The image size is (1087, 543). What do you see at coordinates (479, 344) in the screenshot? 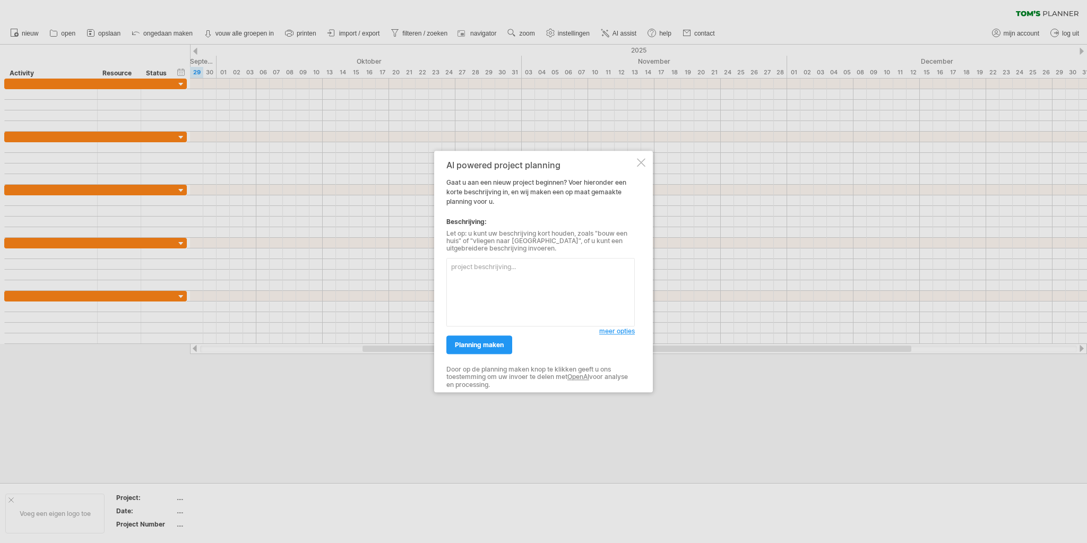
I see `span: planning maken` at bounding box center [479, 344].